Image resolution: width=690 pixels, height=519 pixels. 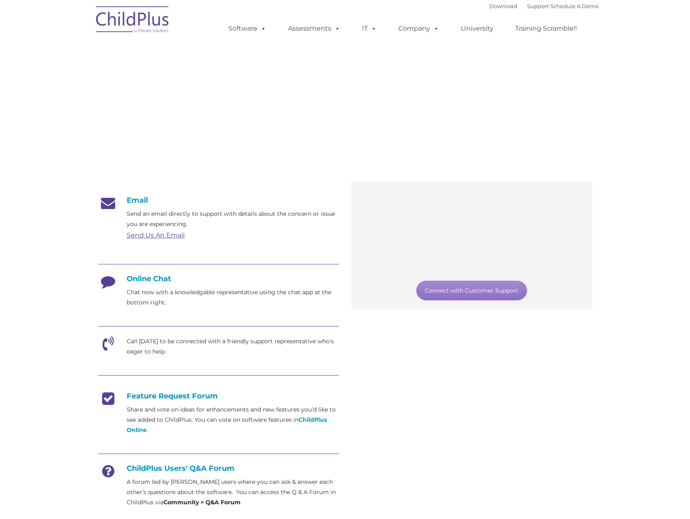 I want to click on a: Company, so click(x=419, y=29).